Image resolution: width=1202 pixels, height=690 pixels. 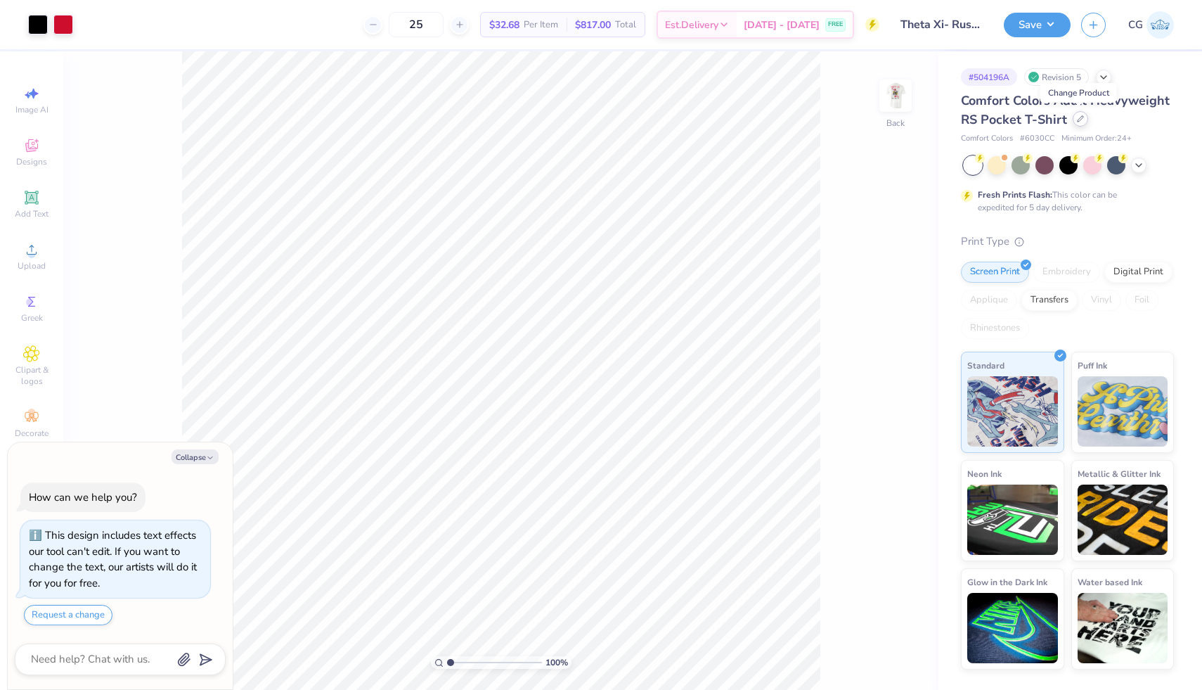 I want to click on img: Back, so click(x=896, y=96).